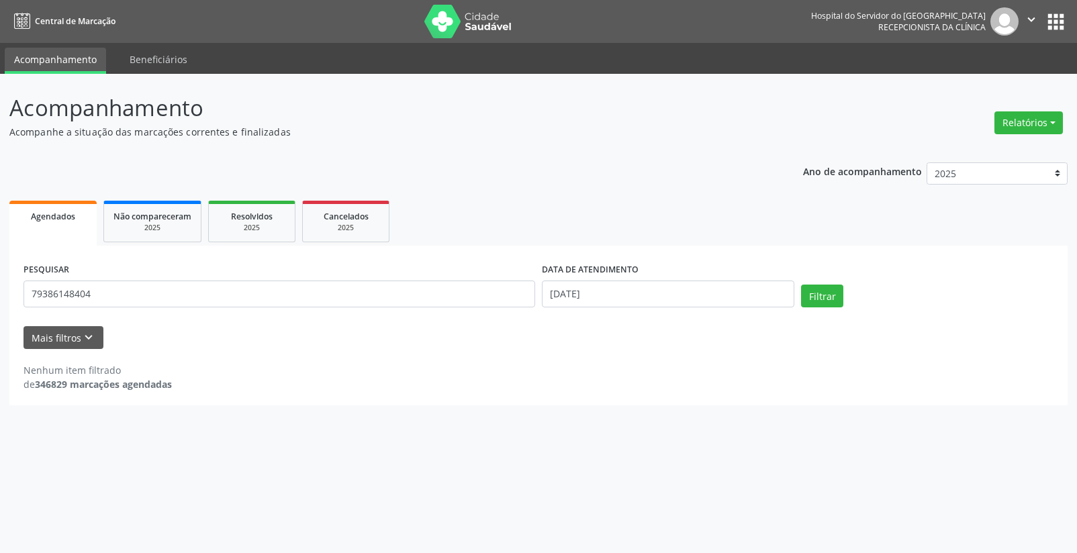 The height and width of the screenshot is (553, 1077). Describe the element at coordinates (159, 59) in the screenshot. I see `a: Beneficiários` at that location.